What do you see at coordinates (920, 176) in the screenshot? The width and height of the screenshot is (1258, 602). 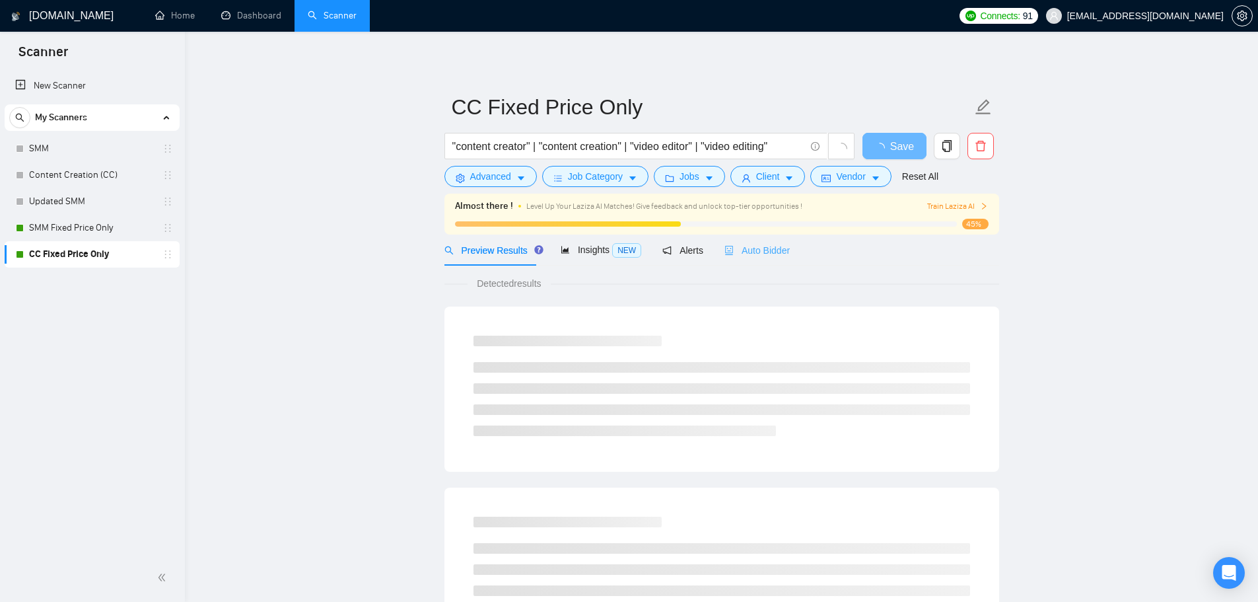 I see `a: Reset All` at bounding box center [920, 176].